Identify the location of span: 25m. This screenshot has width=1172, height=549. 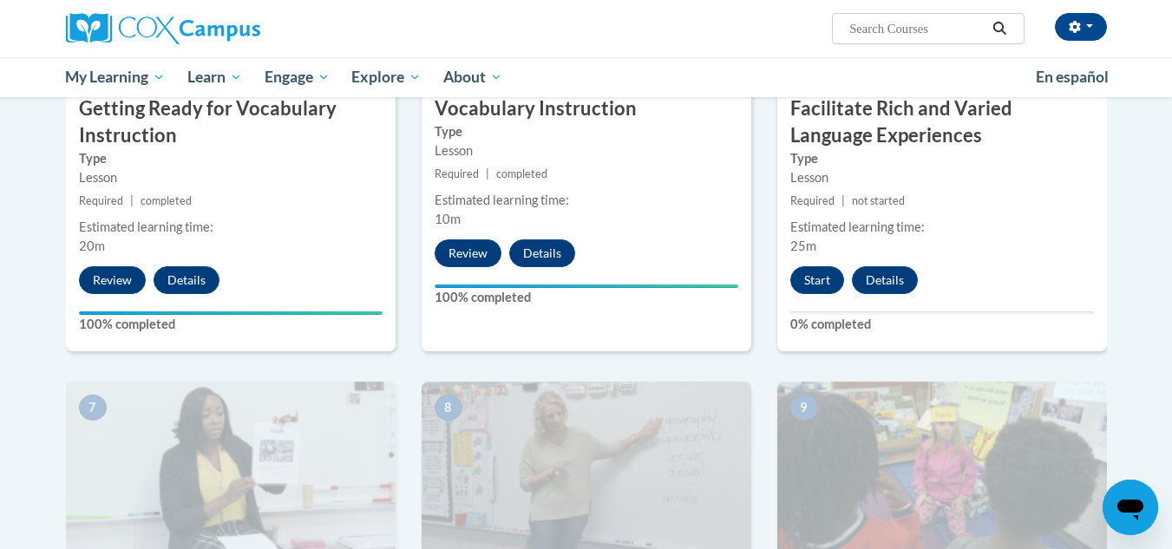
(803, 246).